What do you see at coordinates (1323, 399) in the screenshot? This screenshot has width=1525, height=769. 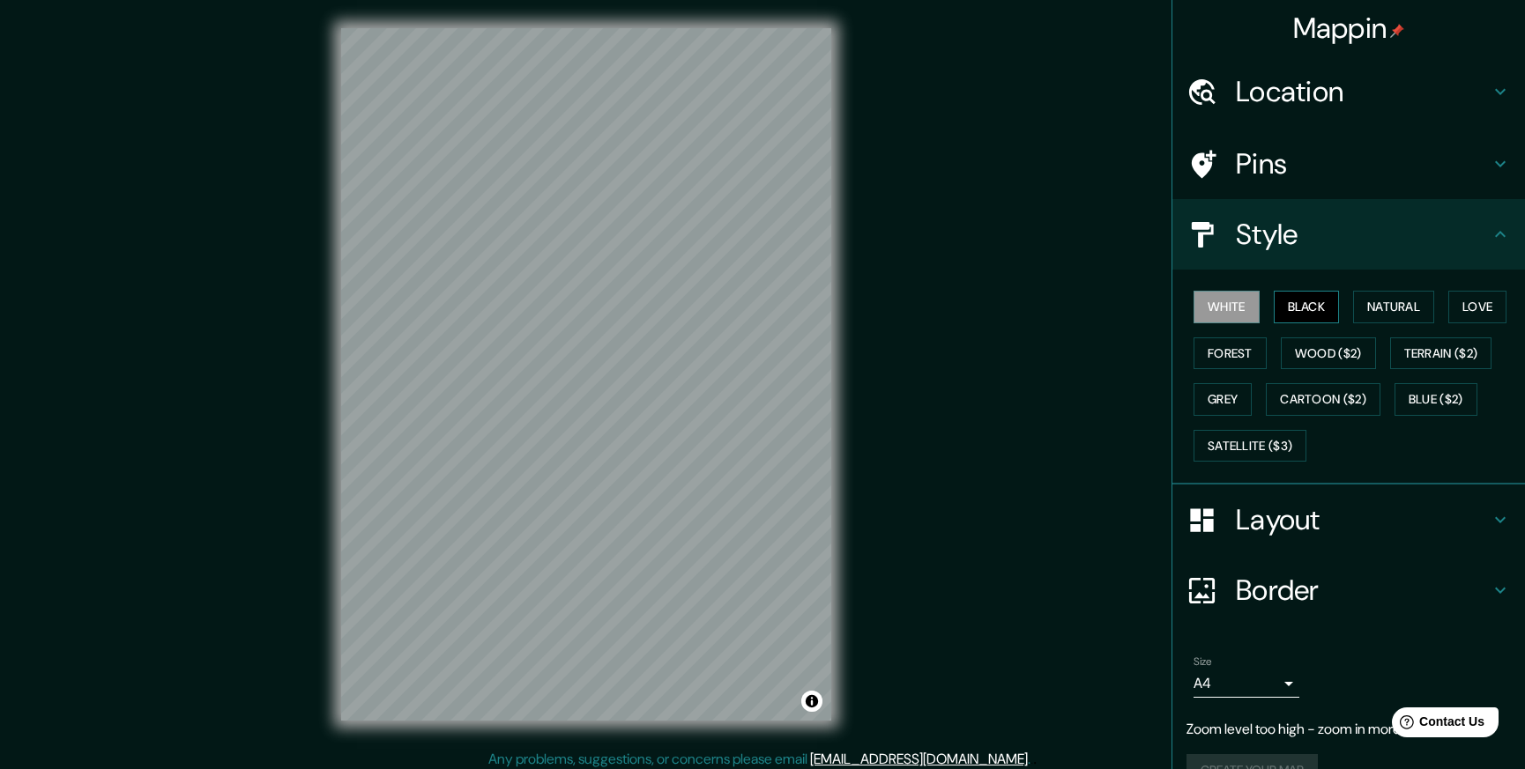 I see `button: Cartoon ($2)` at bounding box center [1323, 399].